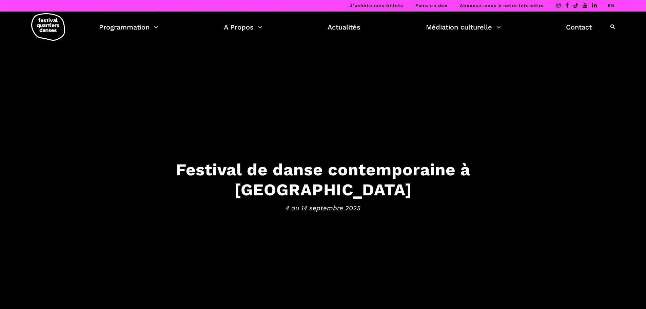 This screenshot has height=309, width=646. I want to click on a: A Propos, so click(243, 27).